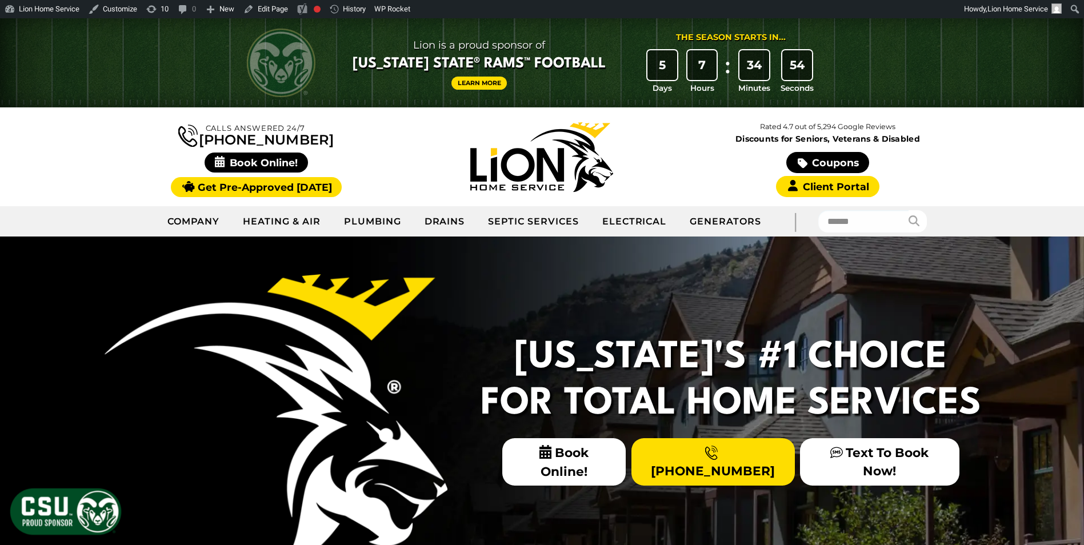 The image size is (1084, 545). I want to click on span: Hours, so click(702, 88).